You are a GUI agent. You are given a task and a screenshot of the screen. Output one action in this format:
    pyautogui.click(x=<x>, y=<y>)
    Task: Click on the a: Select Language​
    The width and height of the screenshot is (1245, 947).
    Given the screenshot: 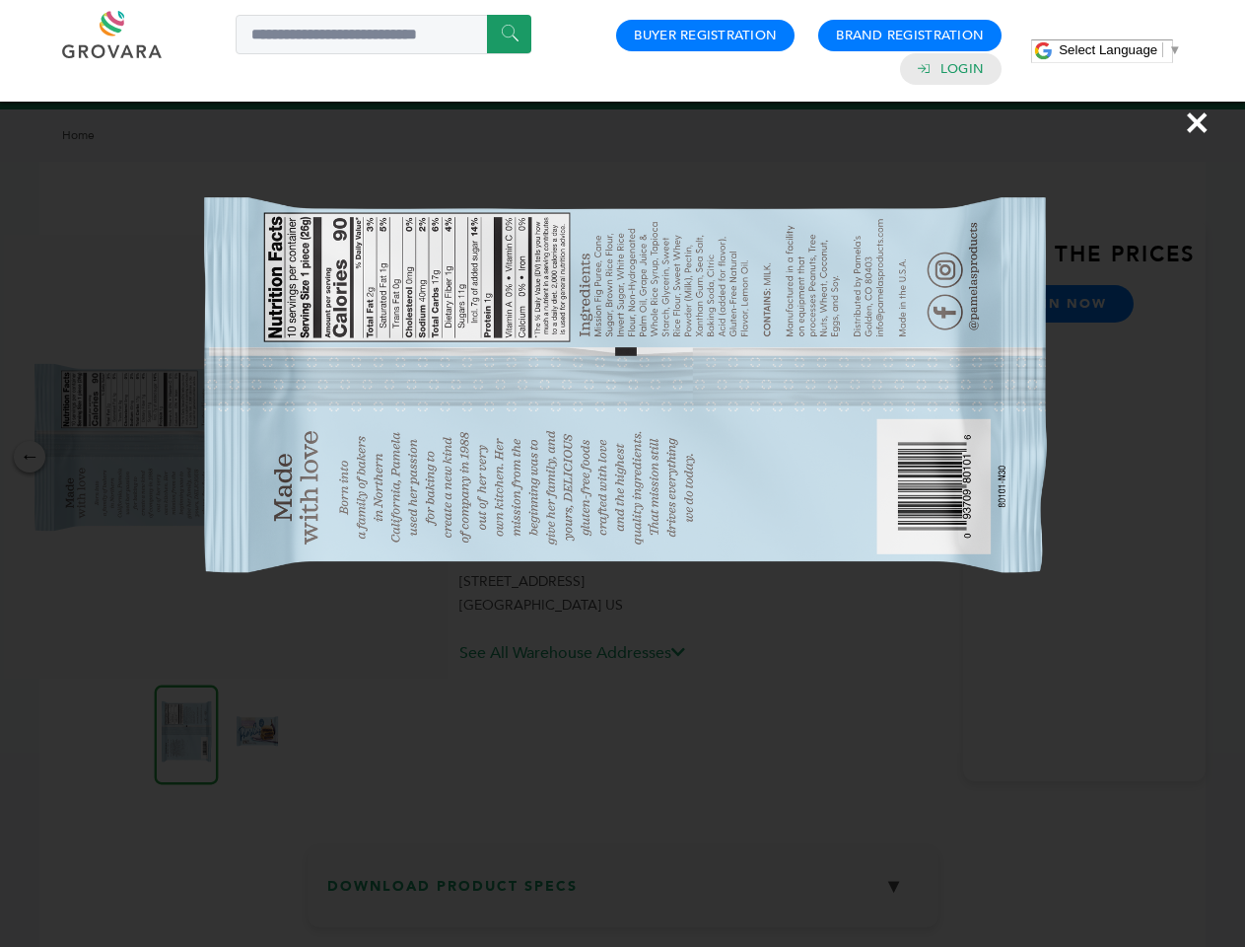 What is the action you would take?
    pyautogui.click(x=1120, y=49)
    